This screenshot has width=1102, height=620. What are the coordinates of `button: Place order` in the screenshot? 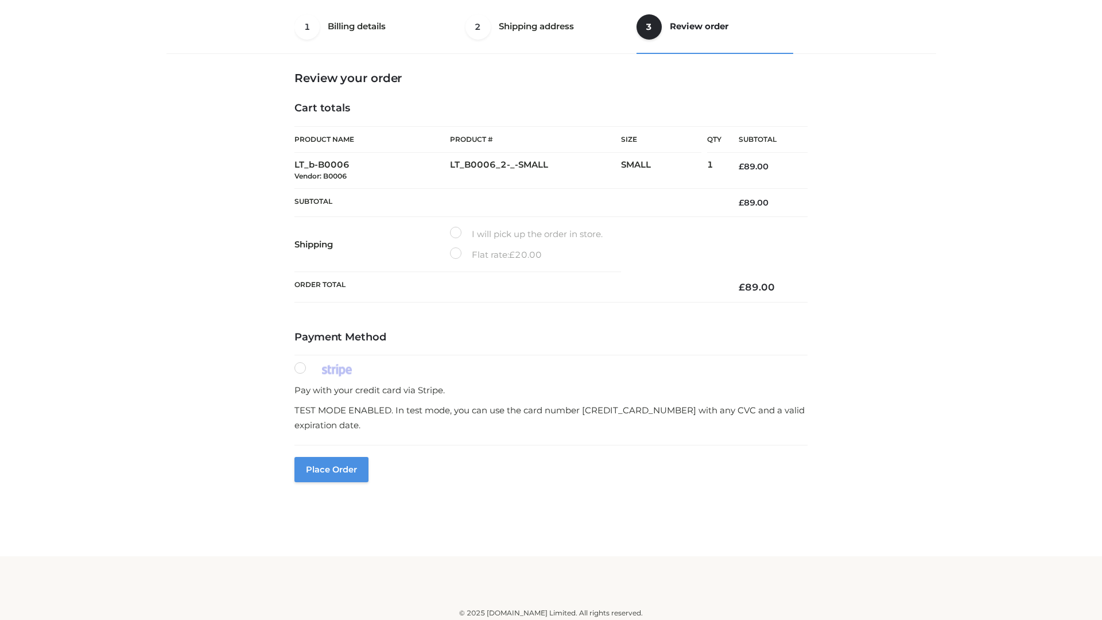 It's located at (331, 469).